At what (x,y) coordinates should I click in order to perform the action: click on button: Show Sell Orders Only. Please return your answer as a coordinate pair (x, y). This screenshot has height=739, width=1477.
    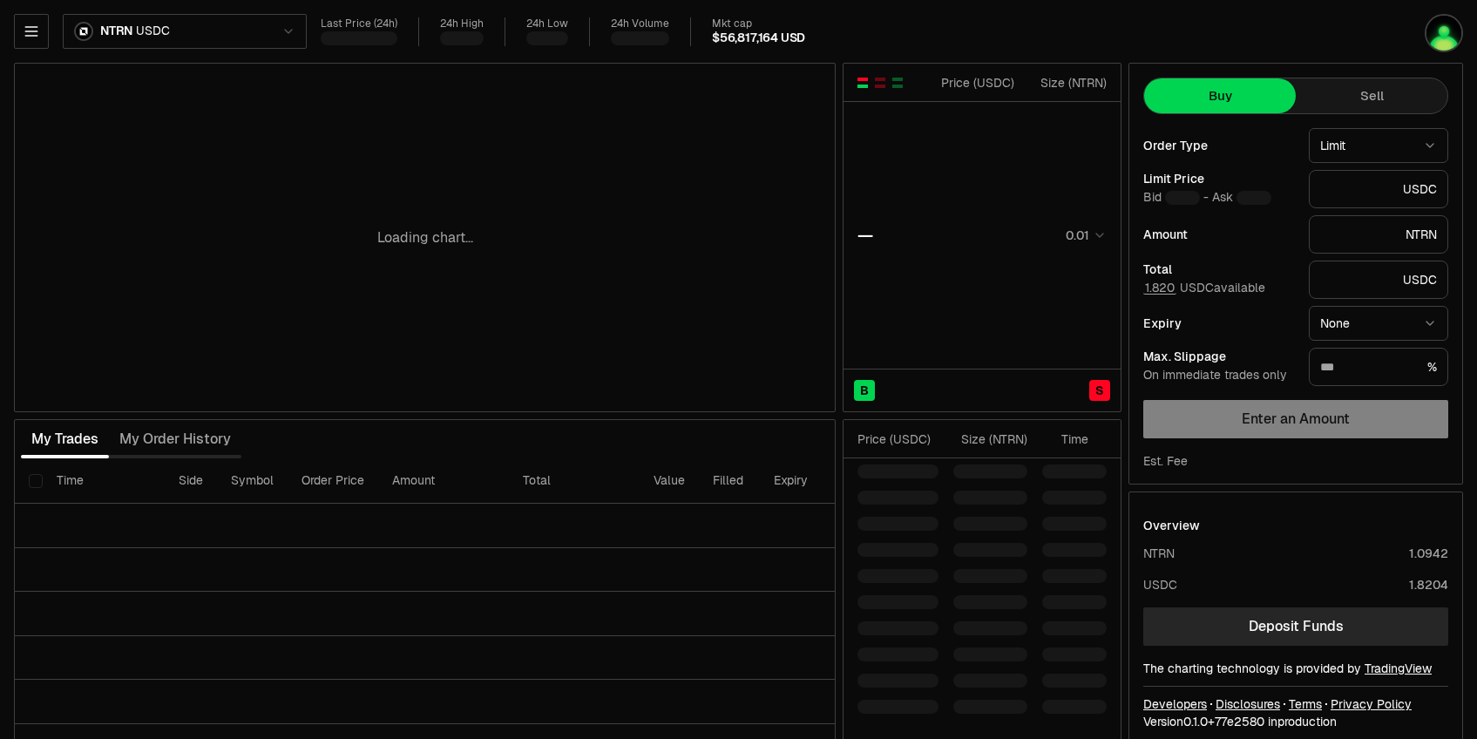
    Looking at the image, I should click on (880, 83).